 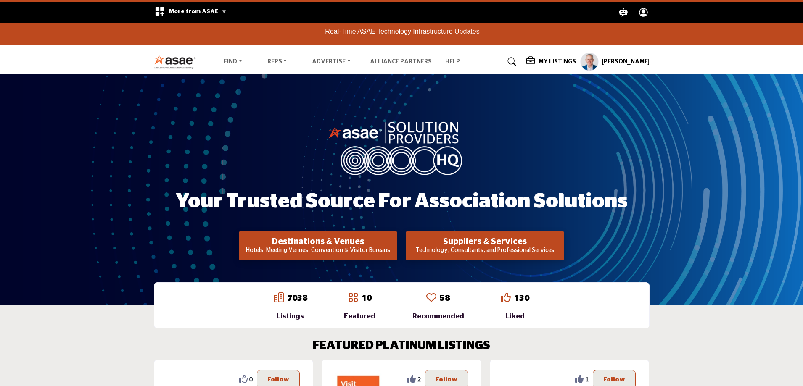 What do you see at coordinates (431, 298) in the screenshot?
I see `a: Go to Recommended` at bounding box center [431, 298].